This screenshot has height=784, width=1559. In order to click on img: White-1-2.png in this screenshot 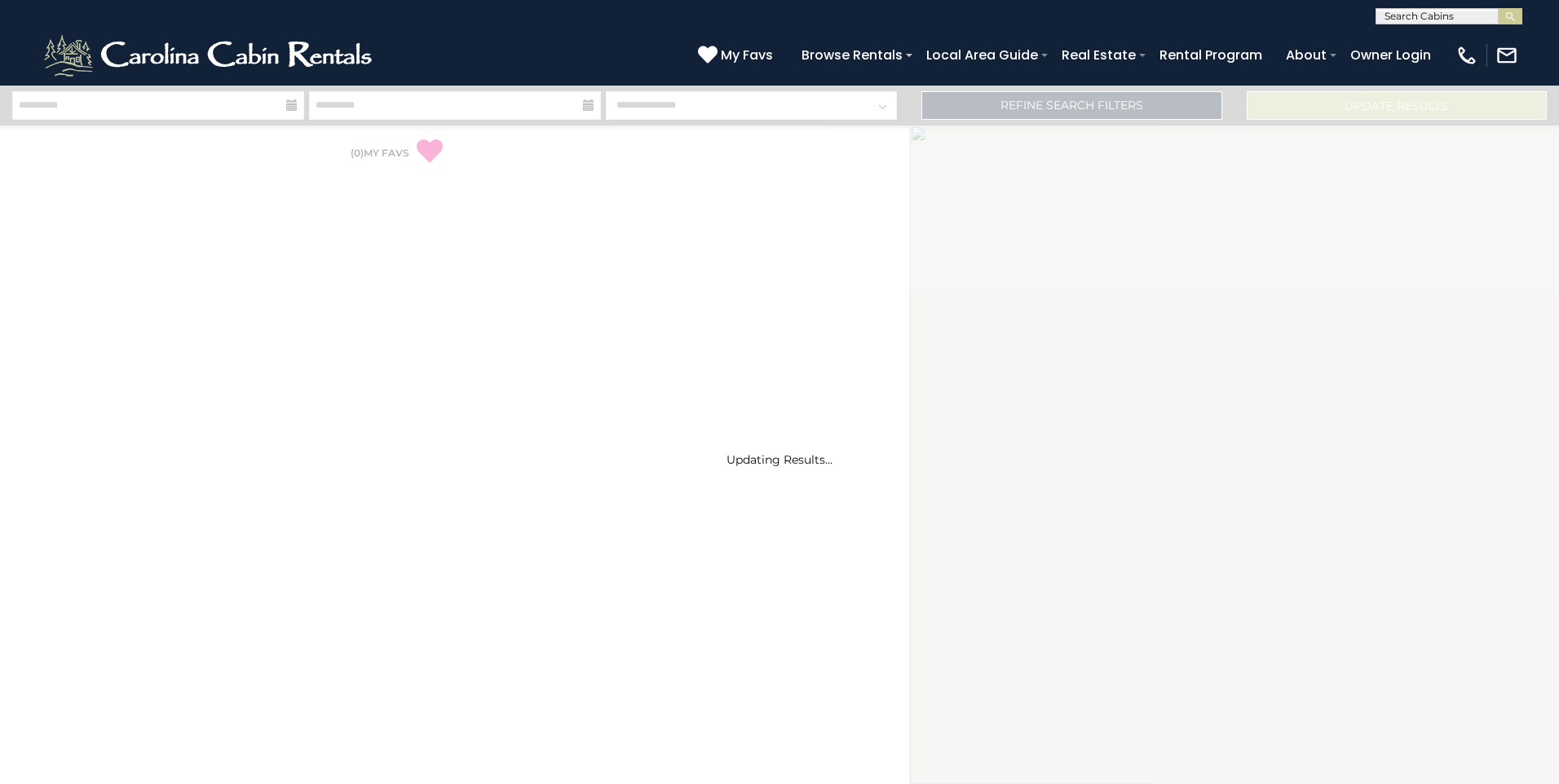, I will do `click(210, 56)`.